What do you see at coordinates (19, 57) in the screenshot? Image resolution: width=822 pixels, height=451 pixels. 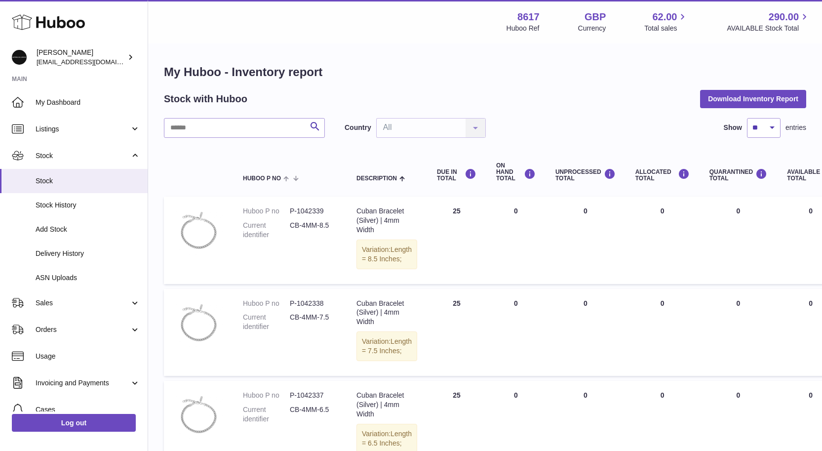 I see `img: hello@alfredco.com` at bounding box center [19, 57].